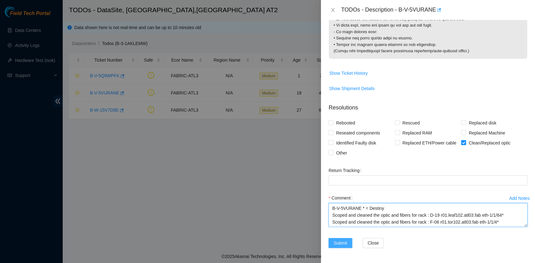 Image resolution: width=535 pixels, height=263 pixels. What do you see at coordinates (411, 123) in the screenshot?
I see `span: Rescued` at bounding box center [411, 123].